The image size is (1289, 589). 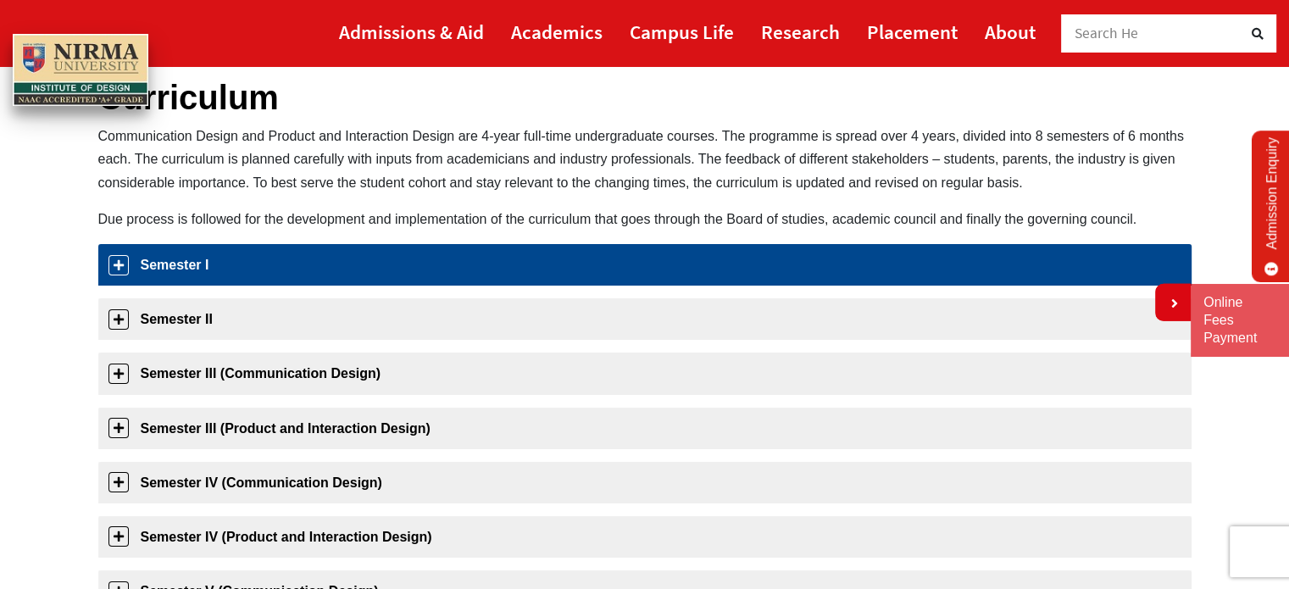 I want to click on p: Due process is followed for the development and implementation of the curriculum that goes throug..., so click(x=645, y=219).